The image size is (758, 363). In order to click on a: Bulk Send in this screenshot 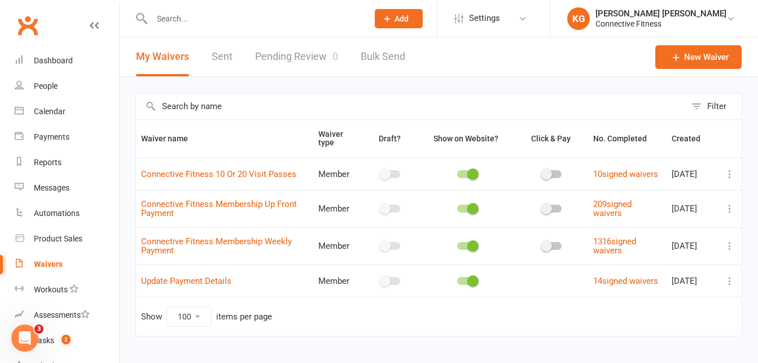, I will do `click(383, 56)`.